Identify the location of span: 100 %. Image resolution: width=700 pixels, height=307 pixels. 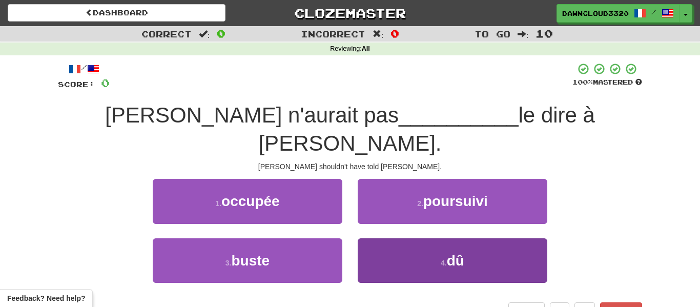
(583, 82).